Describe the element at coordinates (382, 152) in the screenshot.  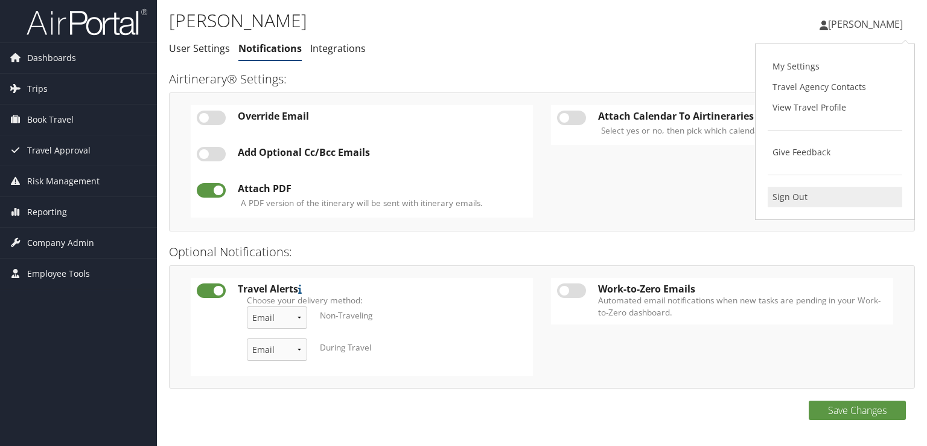
I see `div: Add Optional Cc/Bcc Emails` at that location.